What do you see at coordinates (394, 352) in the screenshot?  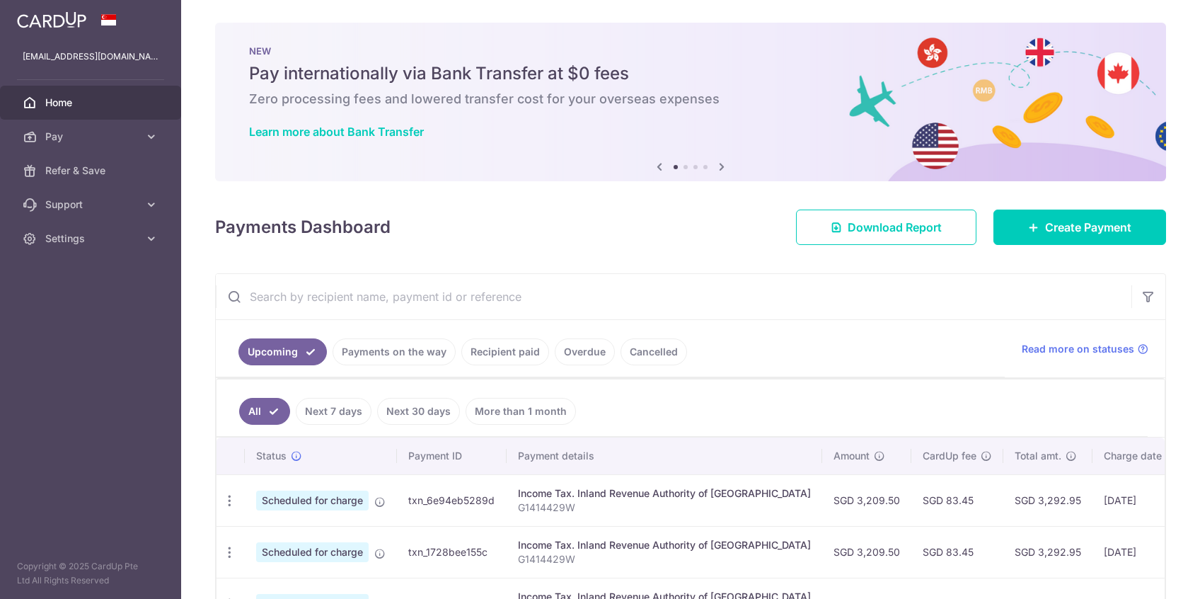 I see `a: Payments on the way` at bounding box center [394, 352].